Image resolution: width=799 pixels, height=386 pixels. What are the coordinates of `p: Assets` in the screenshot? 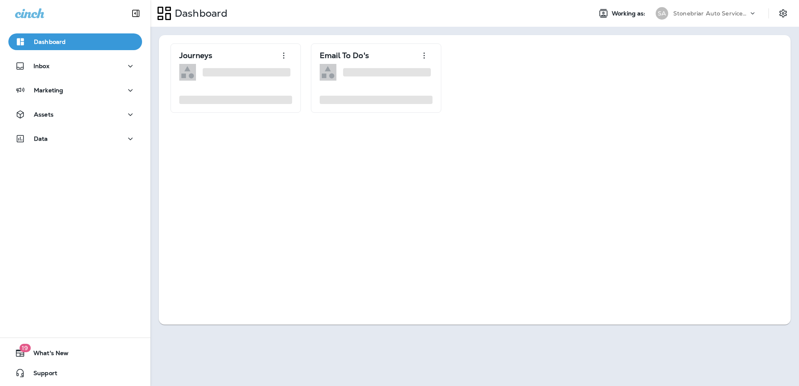 It's located at (43, 114).